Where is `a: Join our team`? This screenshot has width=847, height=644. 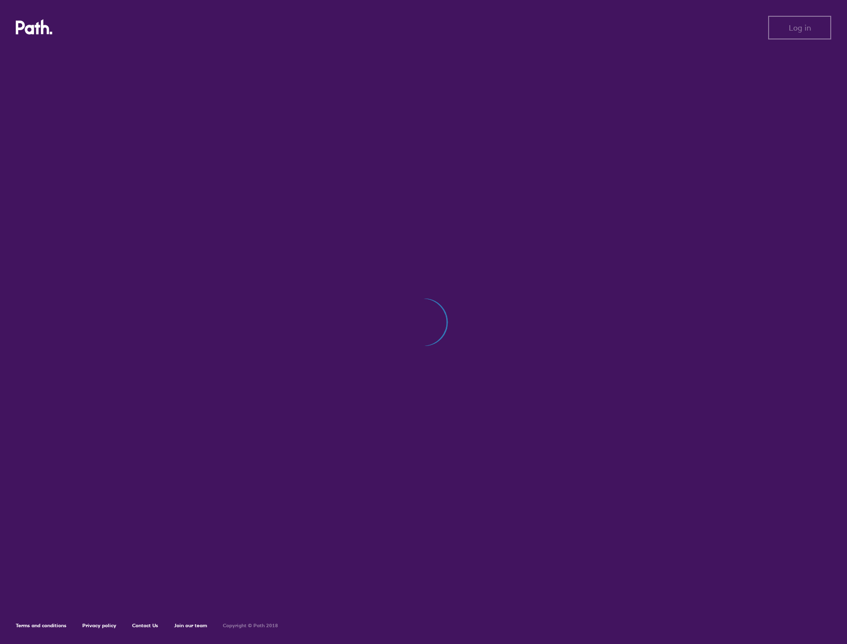 a: Join our team is located at coordinates (190, 625).